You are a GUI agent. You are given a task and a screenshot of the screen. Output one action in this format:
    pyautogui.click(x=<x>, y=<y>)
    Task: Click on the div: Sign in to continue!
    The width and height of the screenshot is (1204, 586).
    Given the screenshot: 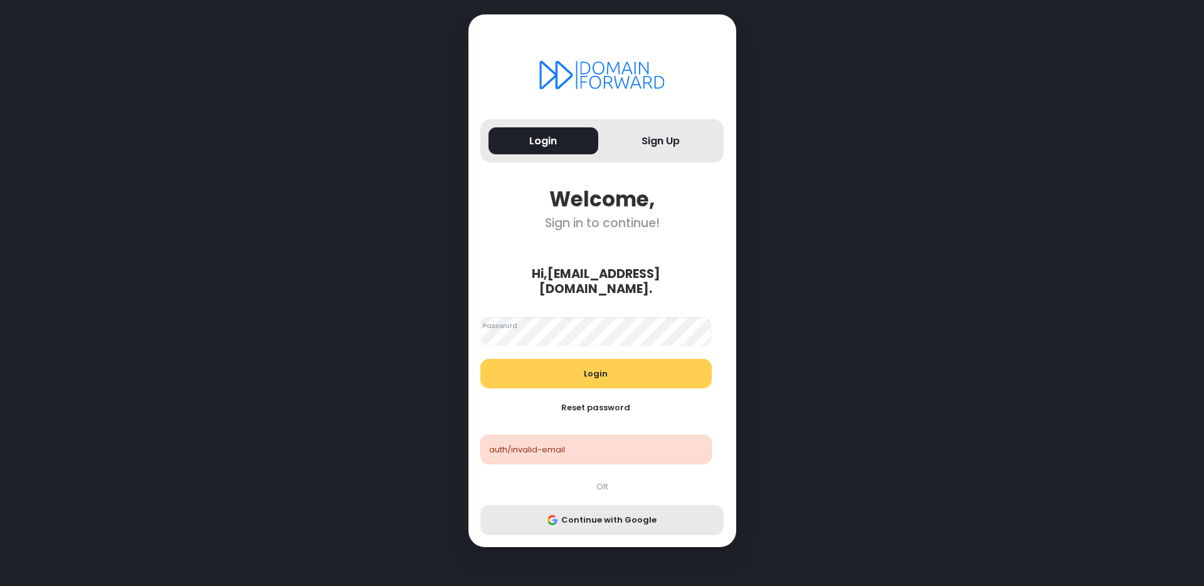 What is the action you would take?
    pyautogui.click(x=602, y=223)
    